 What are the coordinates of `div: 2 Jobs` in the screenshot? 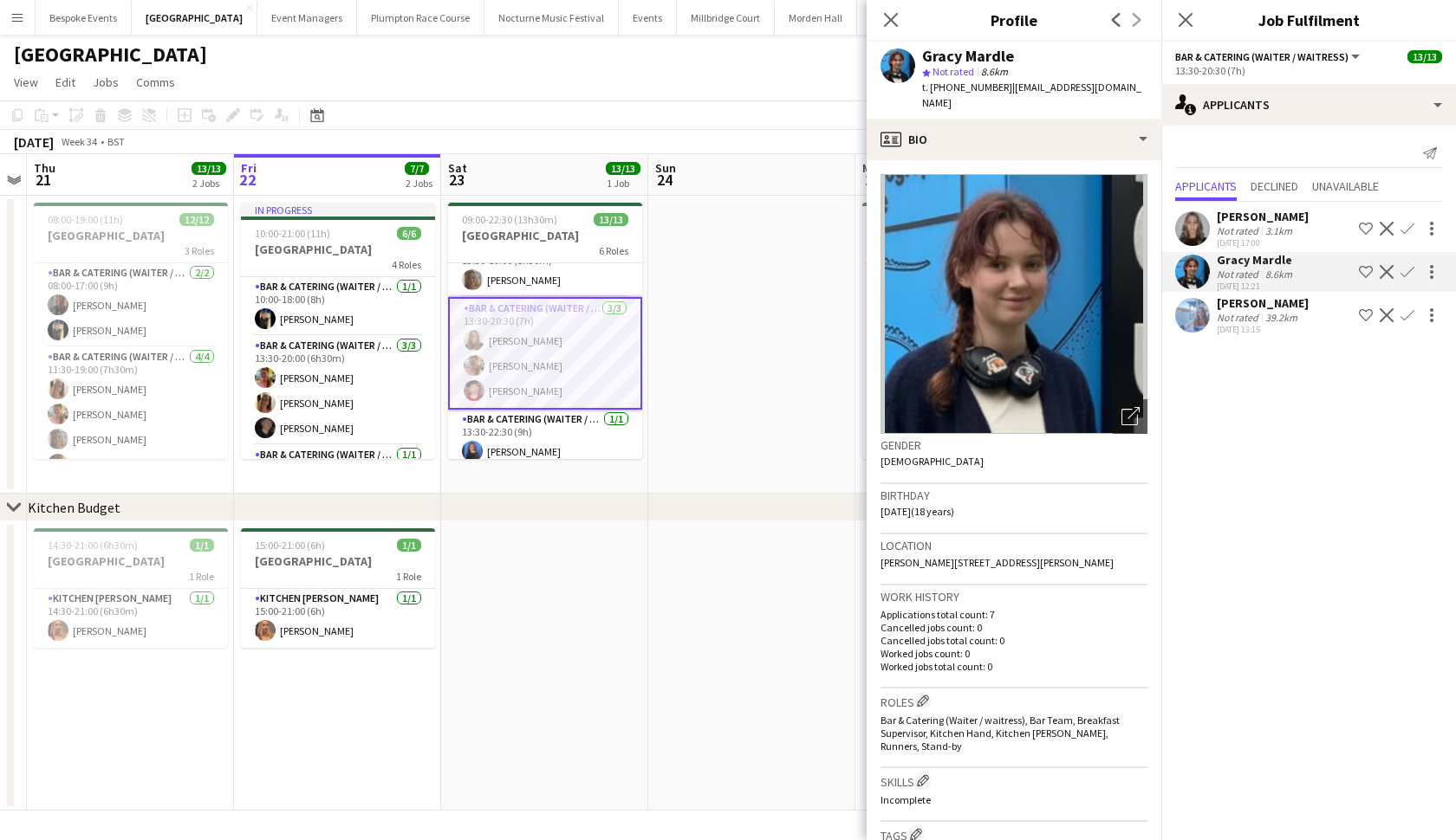 It's located at (209, 182).